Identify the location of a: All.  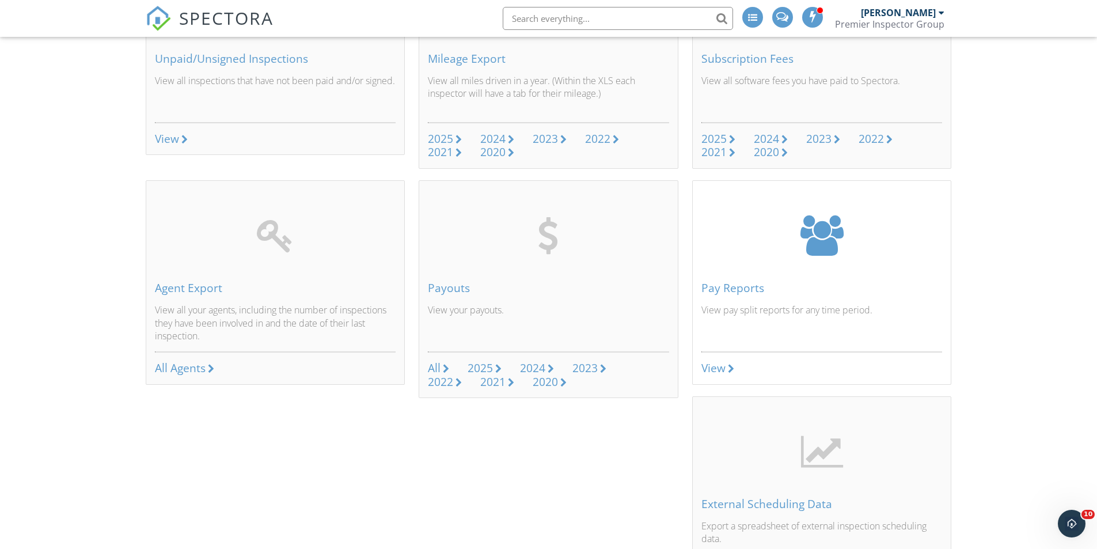
(438, 368).